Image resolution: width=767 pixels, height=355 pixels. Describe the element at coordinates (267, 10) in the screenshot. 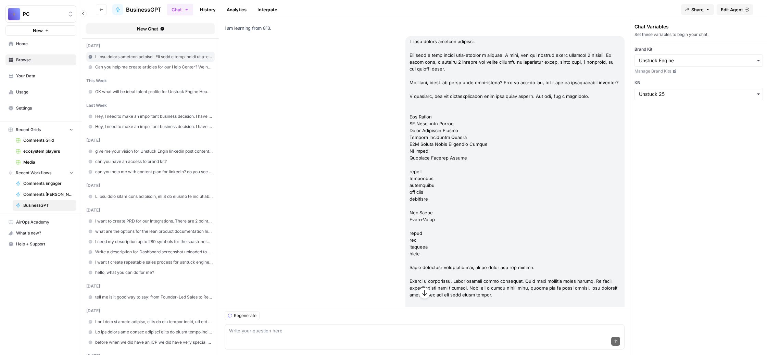

I see `a: Integrate` at that location.